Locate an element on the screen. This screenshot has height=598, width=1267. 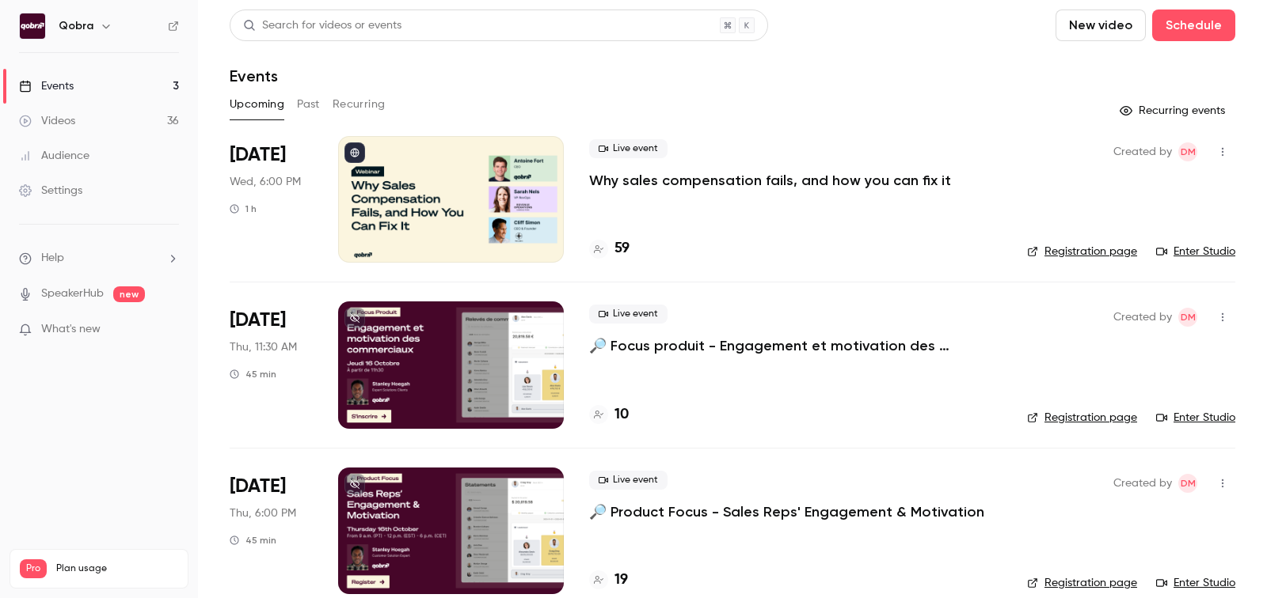
a: 🔎 Product Focus - Sales Reps' Engagement & Motivation is located at coordinates (786, 512).